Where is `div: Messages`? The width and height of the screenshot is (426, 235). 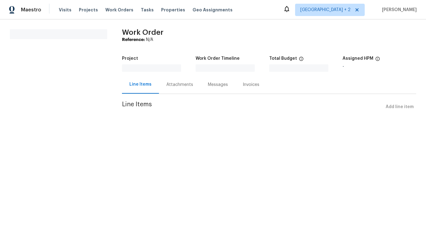
div: Messages is located at coordinates (218, 85).